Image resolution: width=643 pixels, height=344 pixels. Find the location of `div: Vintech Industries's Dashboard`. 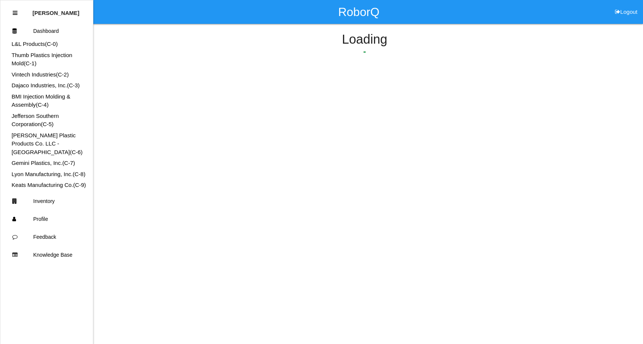

div: Vintech Industries's Dashboard is located at coordinates (47, 75).